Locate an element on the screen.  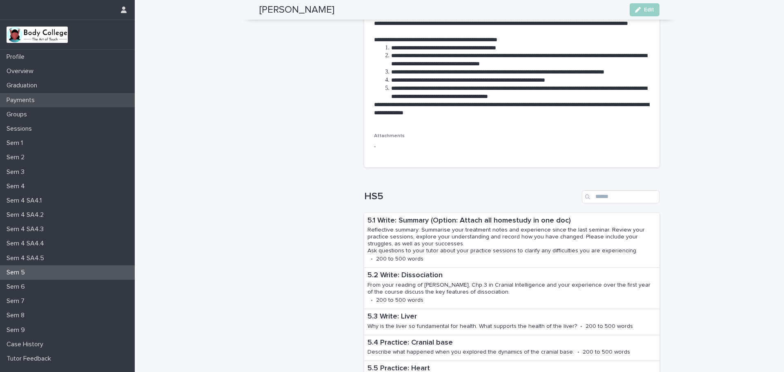
span: Edit is located at coordinates (649, 10).